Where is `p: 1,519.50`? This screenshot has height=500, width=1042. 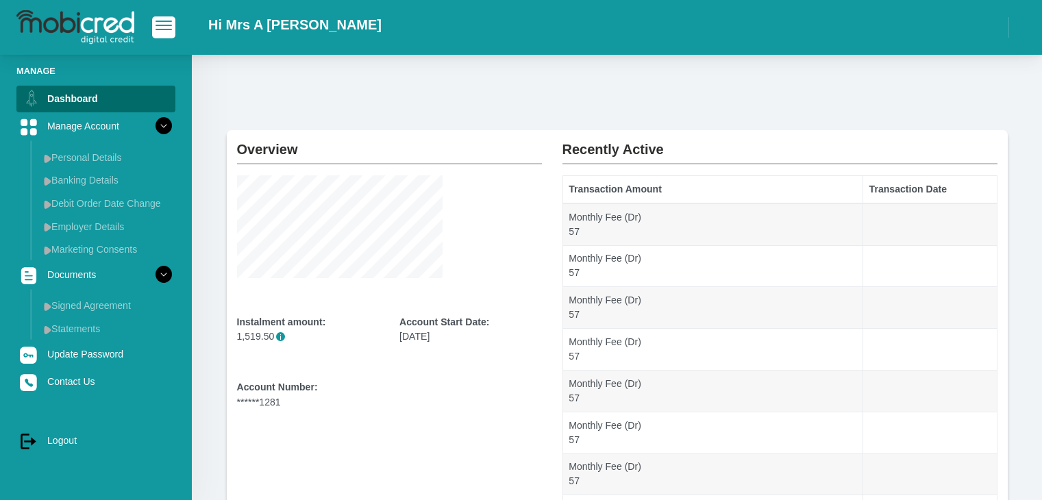
p: 1,519.50 is located at coordinates (308, 336).